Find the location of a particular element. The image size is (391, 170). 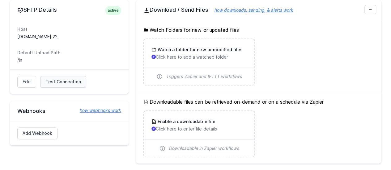

a: Watch a folder for new or modified files Click here to add a watched folder Triggers Zapier and I... is located at coordinates (199, 62).